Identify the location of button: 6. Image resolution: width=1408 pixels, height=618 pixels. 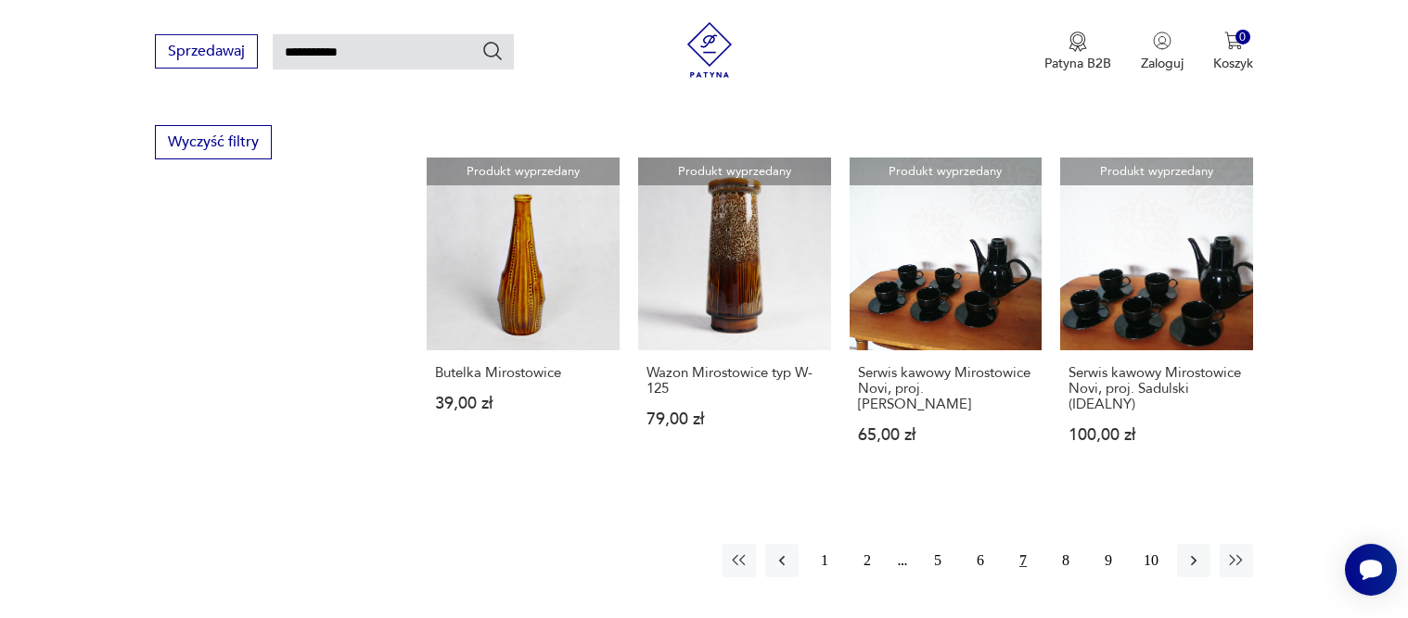
(980, 561).